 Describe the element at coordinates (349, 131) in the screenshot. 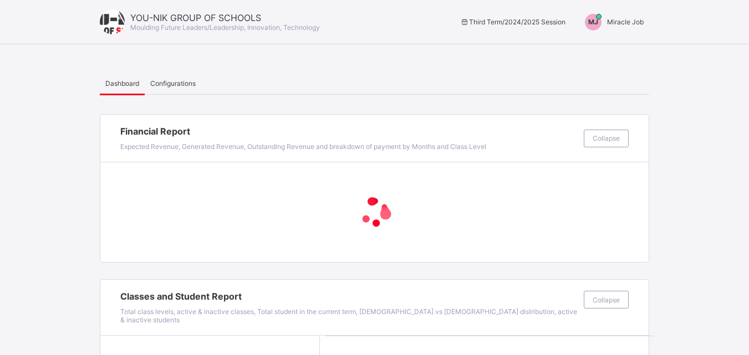

I see `span: Financial Report` at that location.